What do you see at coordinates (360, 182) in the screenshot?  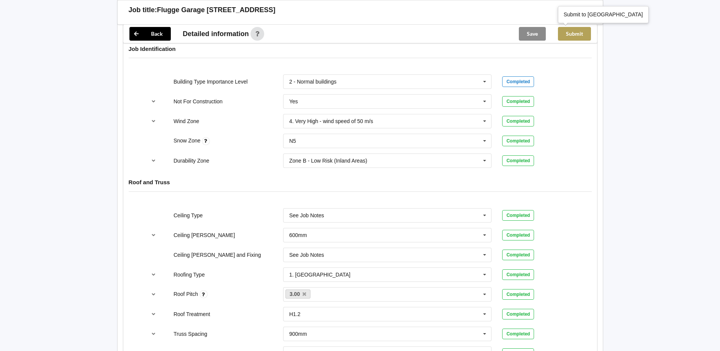 I see `h4: Roof and Truss` at bounding box center [360, 182].